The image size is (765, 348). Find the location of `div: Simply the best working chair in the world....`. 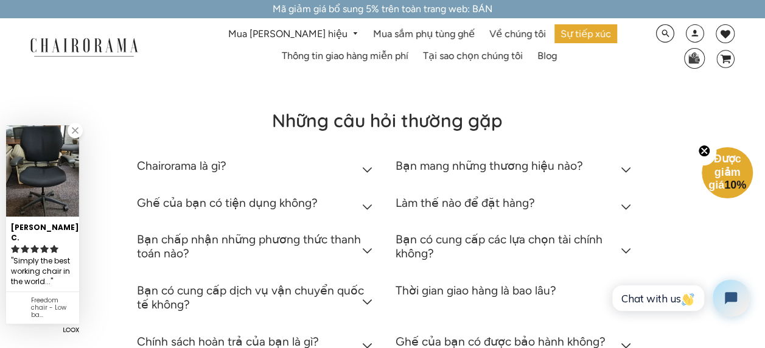

div: Simply the best working chair in the world.... is located at coordinates (43, 271).